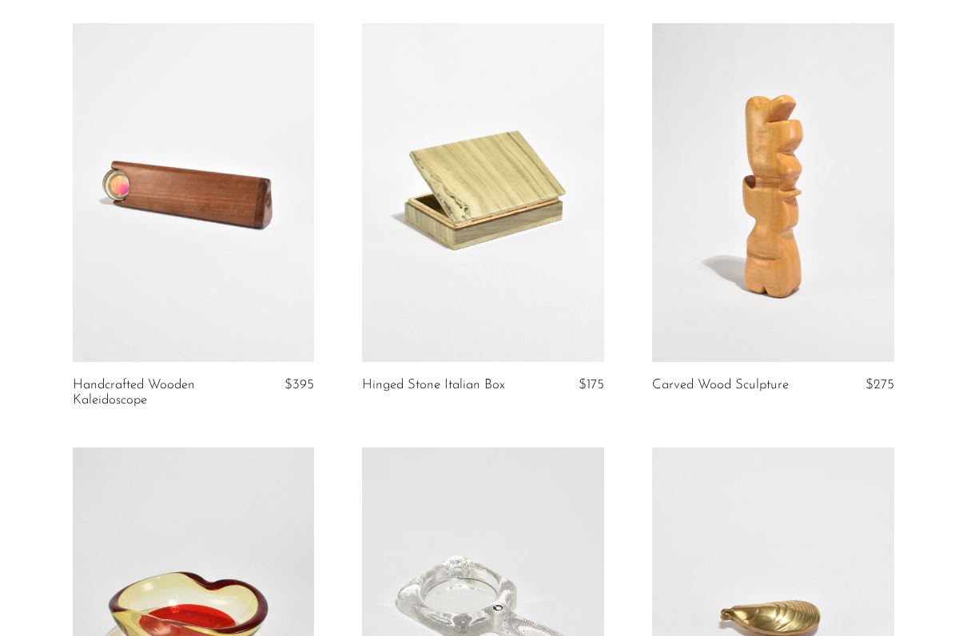  I want to click on span: $275, so click(880, 384).